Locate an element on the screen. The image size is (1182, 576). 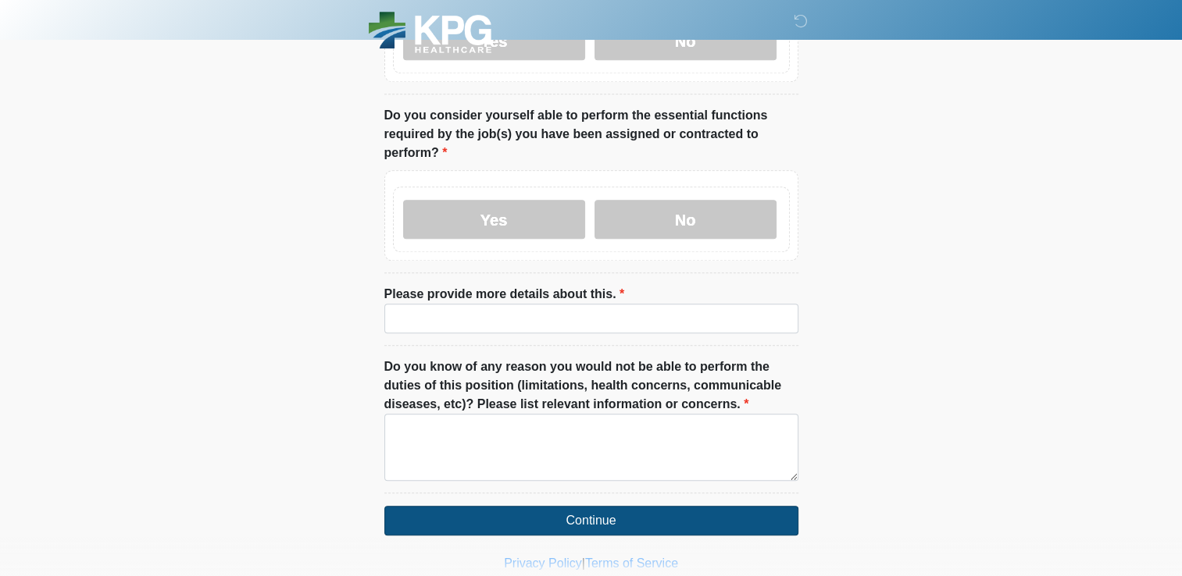
label: No is located at coordinates (685, 219).